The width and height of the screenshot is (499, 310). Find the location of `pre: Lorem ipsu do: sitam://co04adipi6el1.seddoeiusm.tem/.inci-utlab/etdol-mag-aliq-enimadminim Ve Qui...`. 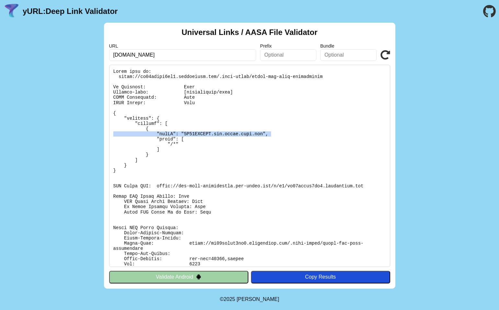

pre: Lorem ipsu do: sitam://co04adipi6el1.seddoeiusm.tem/.inci-utlab/etdol-mag-aliq-enimadminim Ve Qui... is located at coordinates (250, 166).